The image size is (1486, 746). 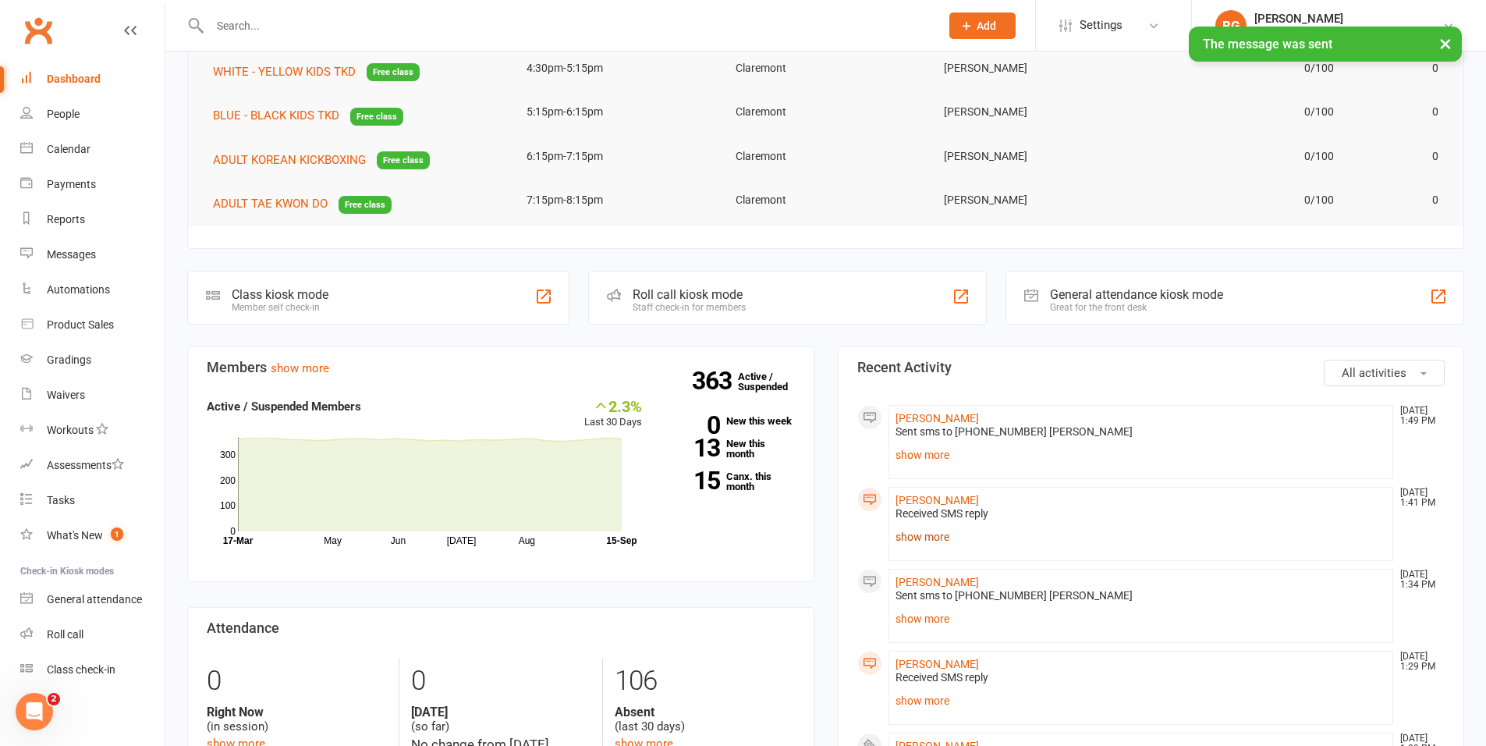 What do you see at coordinates (1136, 294) in the screenshot?
I see `div: General attendance kiosk mode` at bounding box center [1136, 294].